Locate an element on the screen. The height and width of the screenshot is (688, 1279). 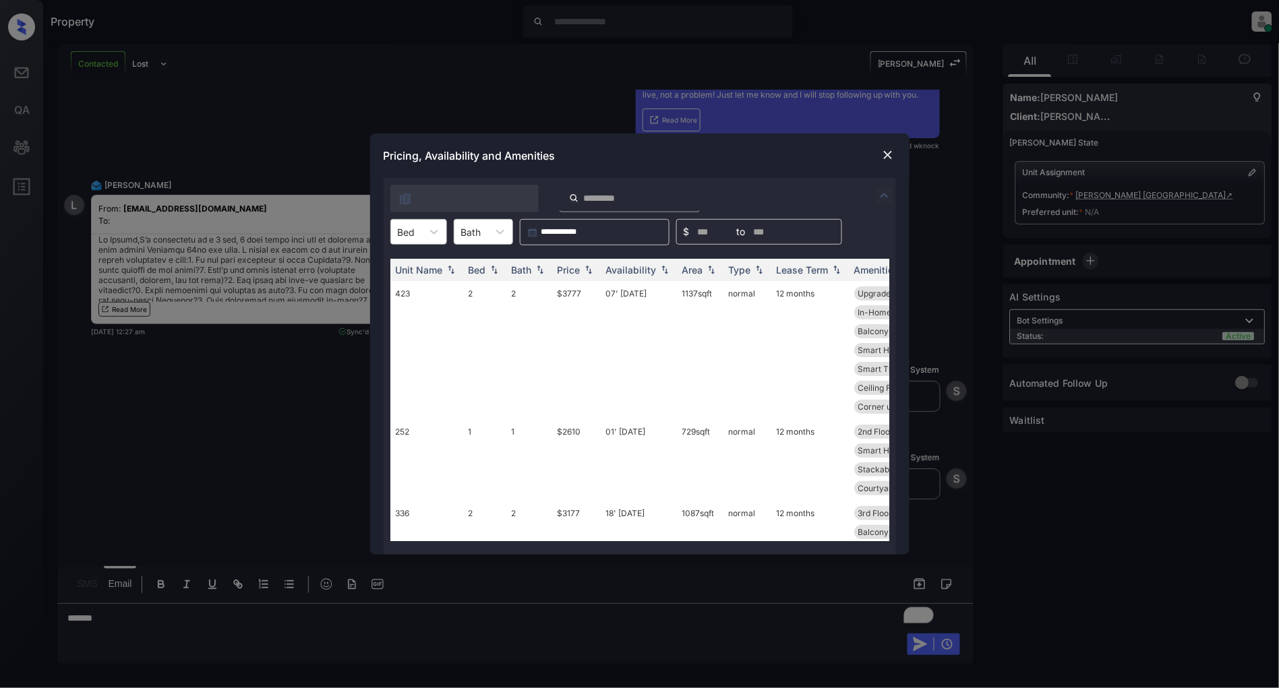
span: 3rd Floor is located at coordinates (875, 513).